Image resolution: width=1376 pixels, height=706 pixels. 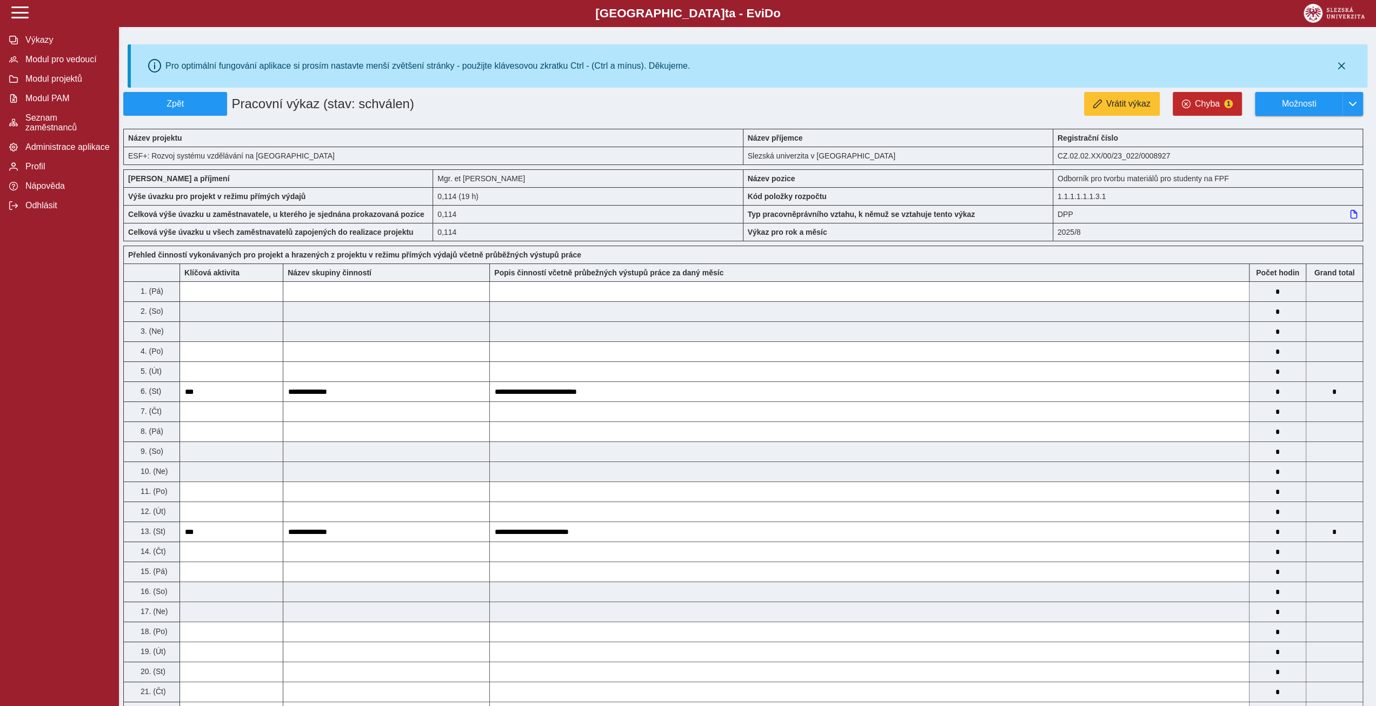 What do you see at coordinates (153, 471) in the screenshot?
I see `span: 10. (Ne)` at bounding box center [153, 471].